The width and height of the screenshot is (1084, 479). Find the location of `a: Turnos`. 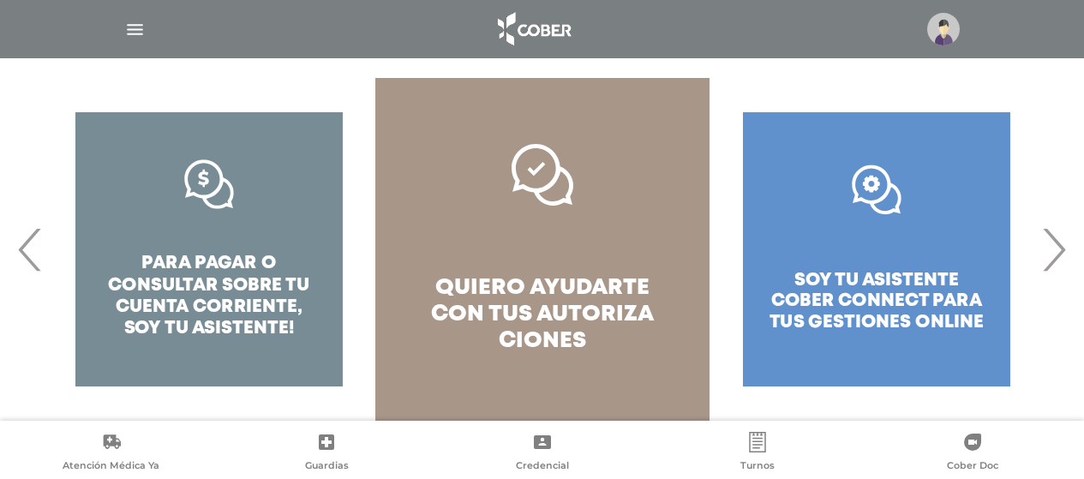

a: Turnos is located at coordinates (756, 453).